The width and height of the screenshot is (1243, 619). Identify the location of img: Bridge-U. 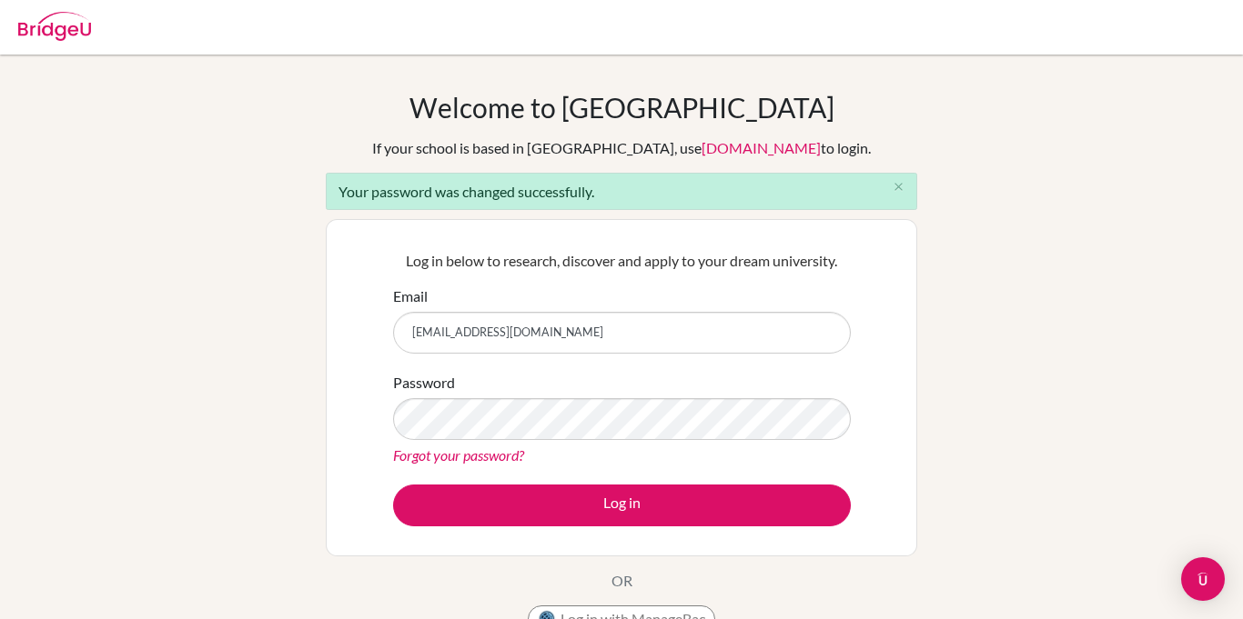
(55, 26).